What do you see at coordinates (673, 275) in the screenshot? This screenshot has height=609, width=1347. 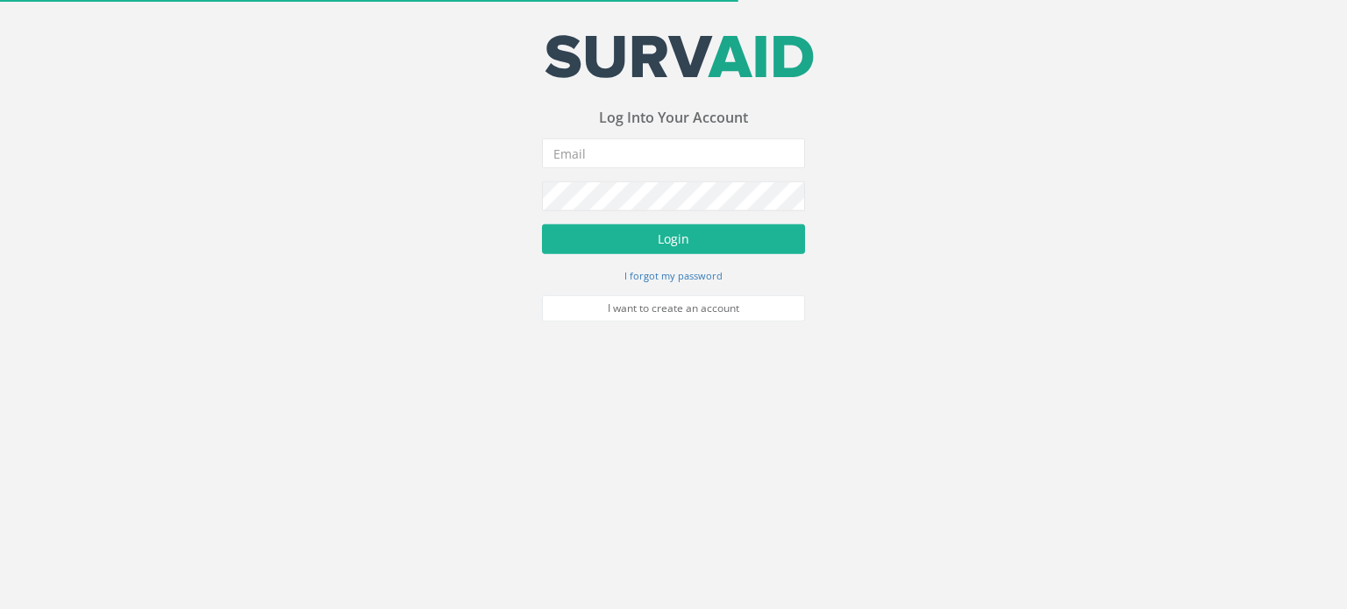 I see `a: I forgot my password` at bounding box center [673, 275].